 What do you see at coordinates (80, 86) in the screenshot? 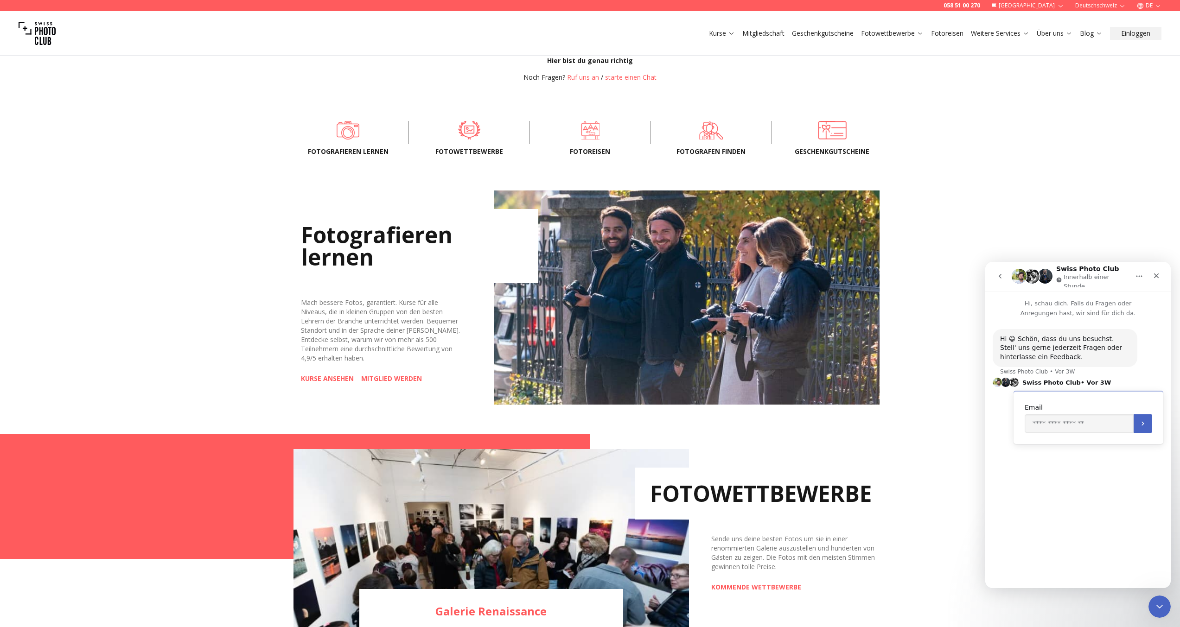
I see `div: Hi 😀 Schön, dass du uns besuchst. Stell' uns gerne jederzeit Fragen oder hinterlasse ein Feedback.` at bounding box center [80, 86].